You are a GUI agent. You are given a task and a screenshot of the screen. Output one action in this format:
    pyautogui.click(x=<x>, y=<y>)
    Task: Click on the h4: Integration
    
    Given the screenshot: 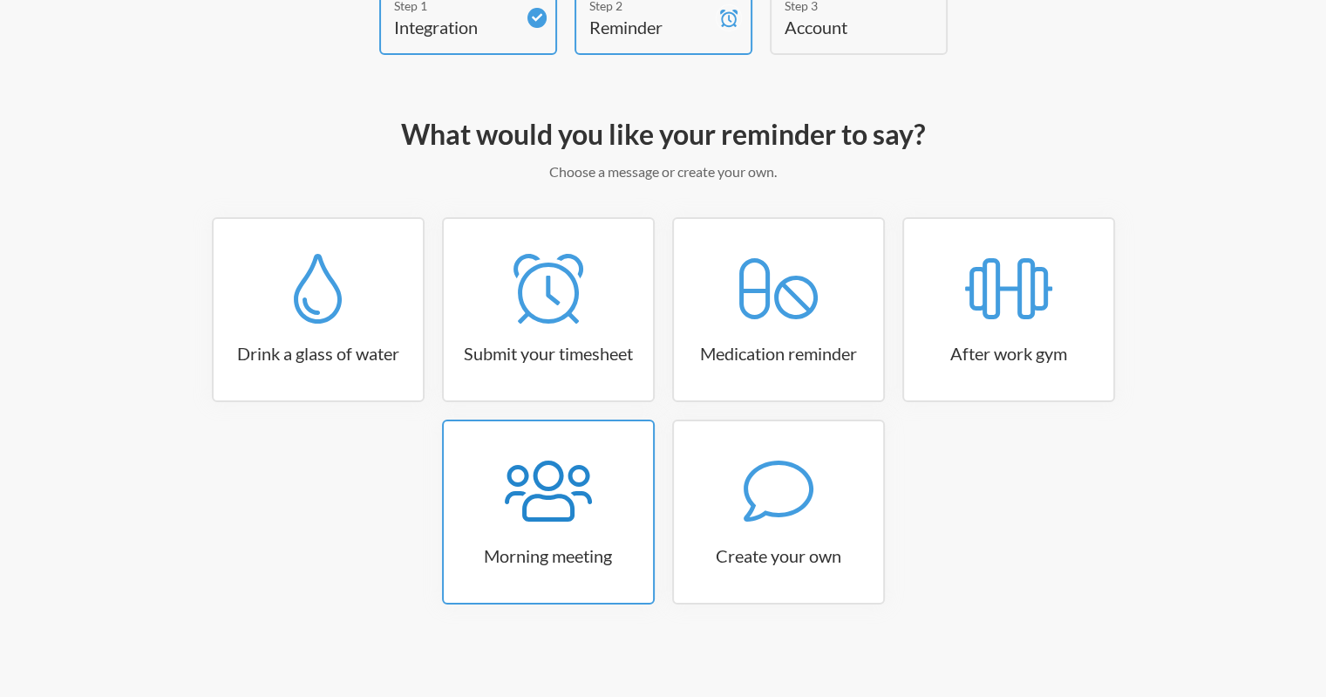 What is the action you would take?
    pyautogui.click(x=455, y=27)
    